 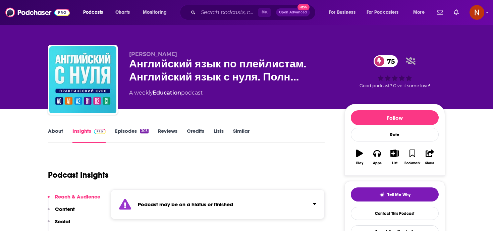 I want to click on span: 75, so click(x=389, y=61).